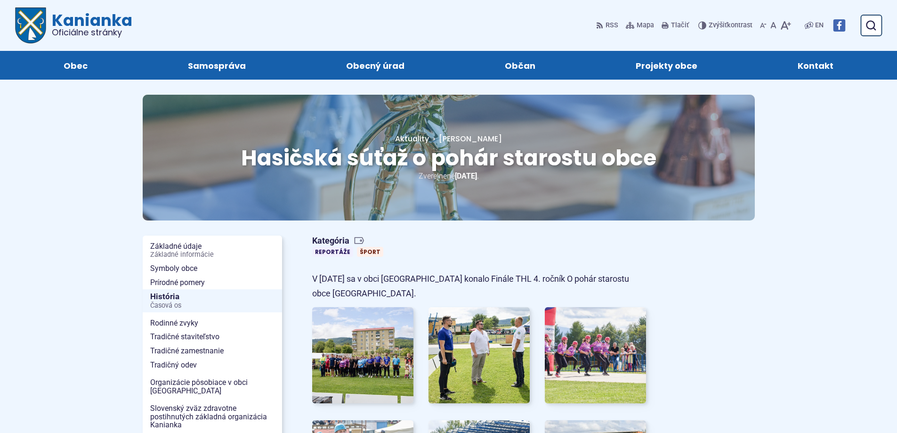 Image resolution: width=897 pixels, height=433 pixels. I want to click on span: História, so click(212, 300).